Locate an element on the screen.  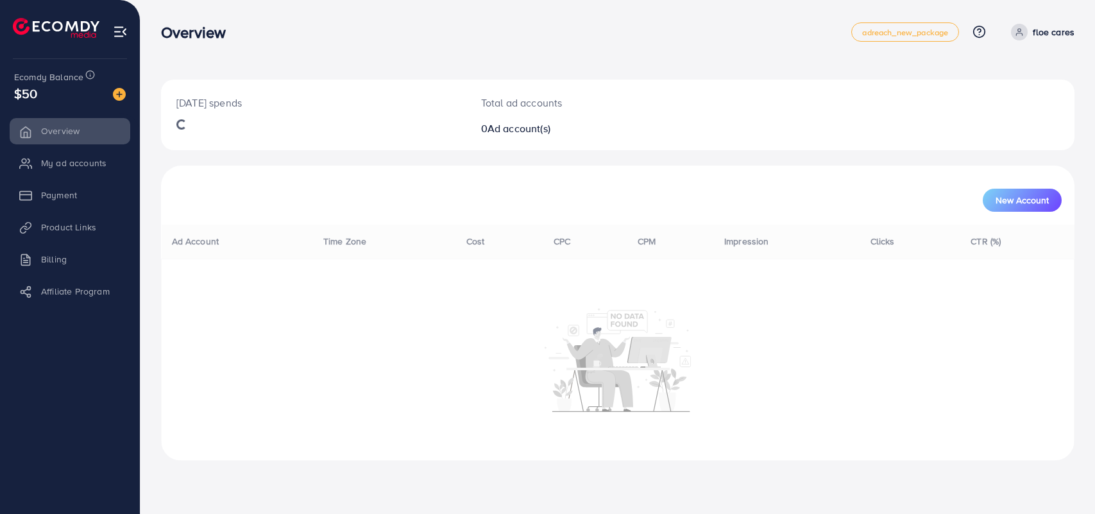
span: Ecomdy Balance is located at coordinates (49, 77).